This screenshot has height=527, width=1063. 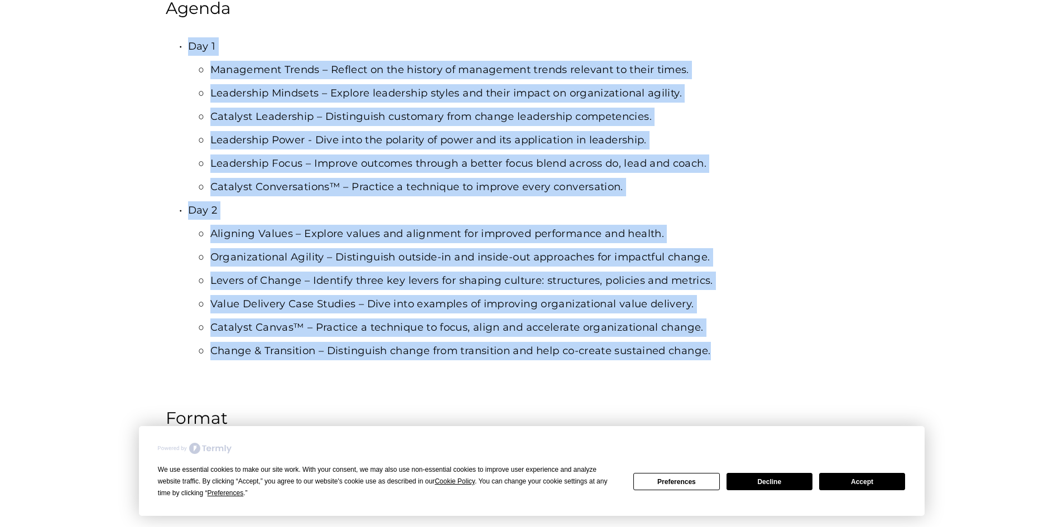 What do you see at coordinates (532, 418) in the screenshot?
I see `h4: Format` at bounding box center [532, 418].